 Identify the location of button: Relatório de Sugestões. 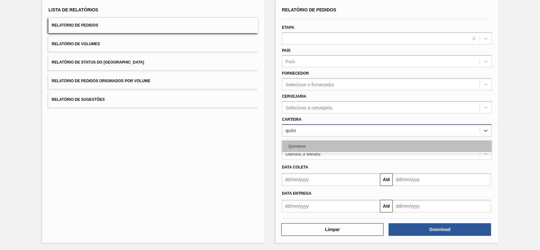
(153, 100).